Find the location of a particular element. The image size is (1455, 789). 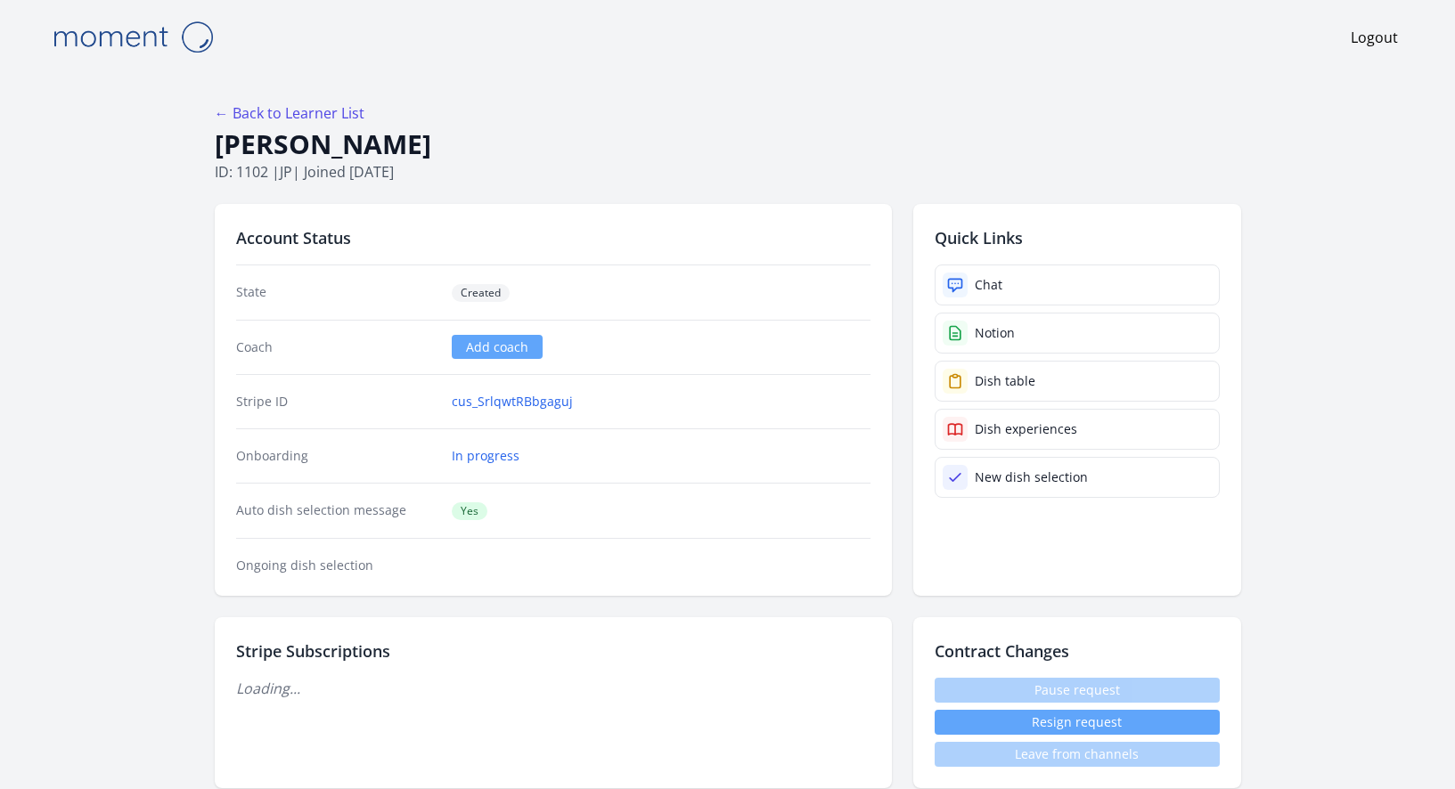

span: Yes is located at coordinates (470, 511).